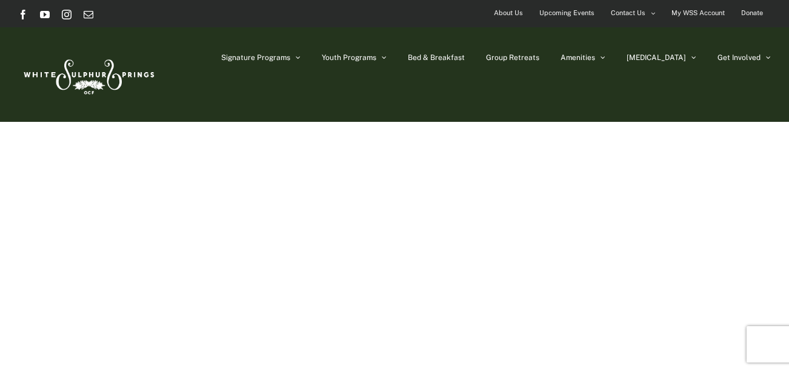 Image resolution: width=789 pixels, height=371 pixels. I want to click on a: Email, so click(89, 15).